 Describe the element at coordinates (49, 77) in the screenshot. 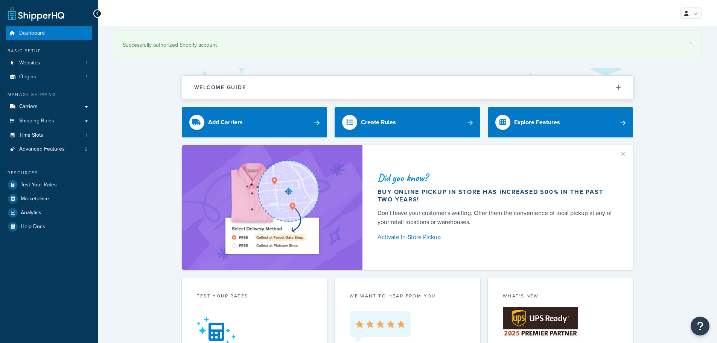

I see `li: Origins` at that location.